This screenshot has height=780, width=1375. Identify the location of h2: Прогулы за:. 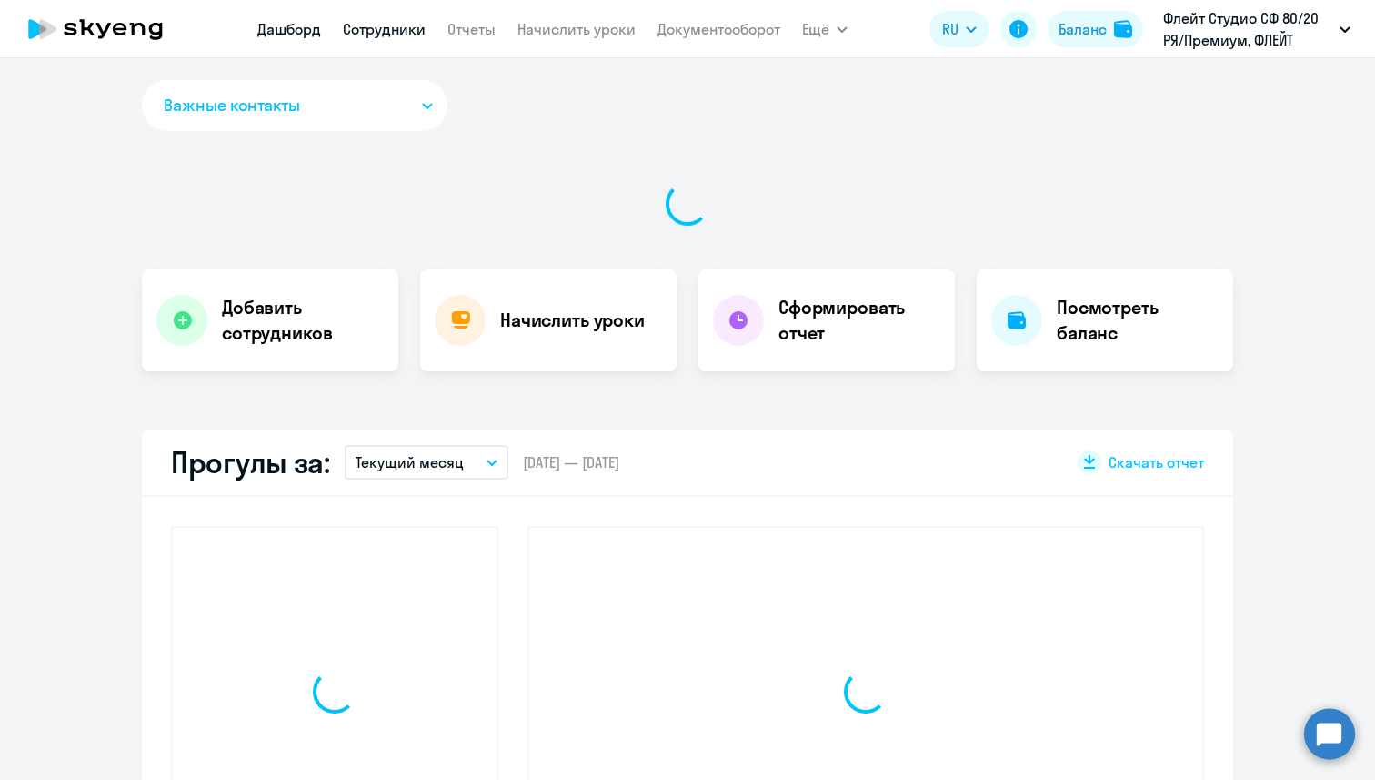
(250, 462).